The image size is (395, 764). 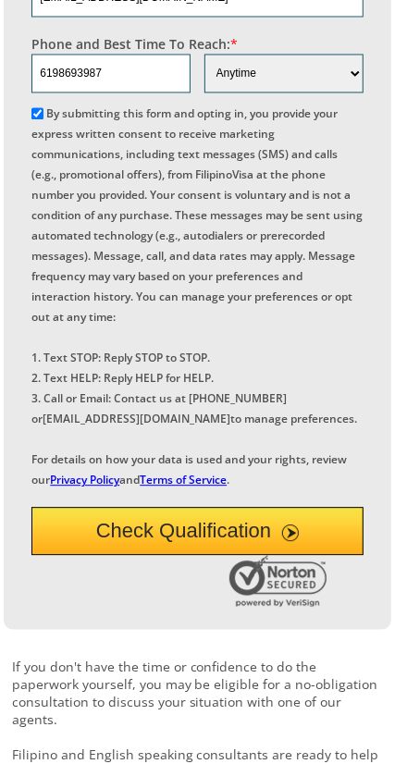 What do you see at coordinates (197, 296) in the screenshot?
I see `label: By submitting this form and opting in, you provide your express written consent to receive market...` at bounding box center [197, 296].